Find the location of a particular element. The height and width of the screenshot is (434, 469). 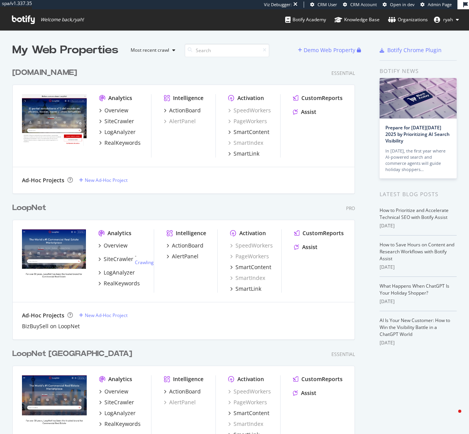

img: Prepare for Black Friday 2025 by Prioritizing AI Search Visibility is located at coordinates (419, 98).